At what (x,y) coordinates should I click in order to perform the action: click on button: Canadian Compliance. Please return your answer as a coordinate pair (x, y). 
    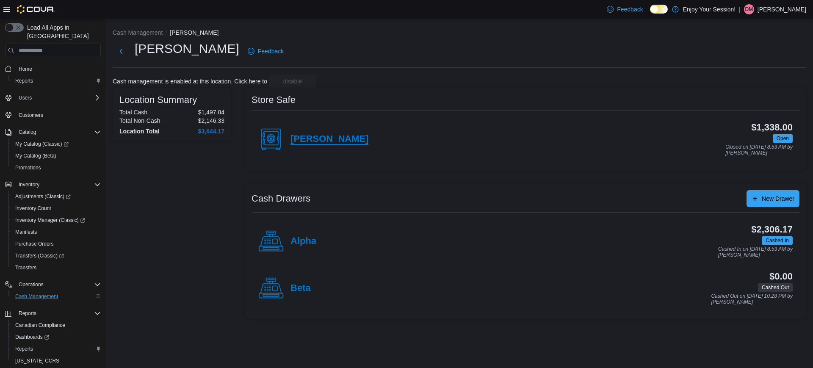
    Looking at the image, I should click on (56, 325).